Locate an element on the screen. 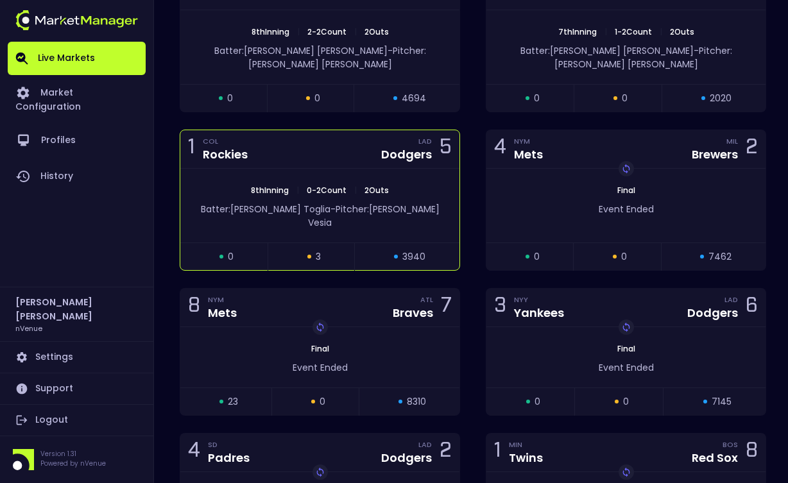 Image resolution: width=788 pixels, height=483 pixels. div: 7 is located at coordinates (446, 308).